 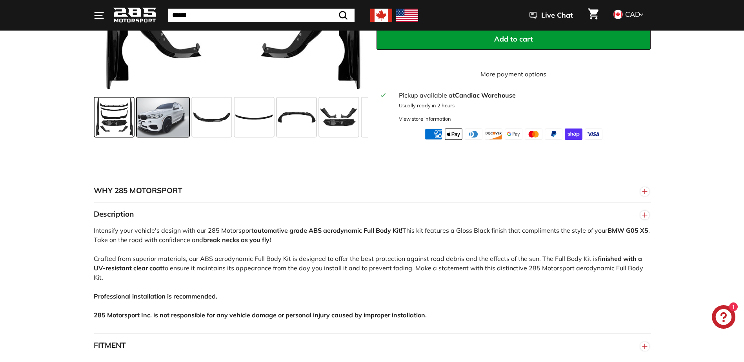 I want to click on img: google_pay, so click(x=513, y=134).